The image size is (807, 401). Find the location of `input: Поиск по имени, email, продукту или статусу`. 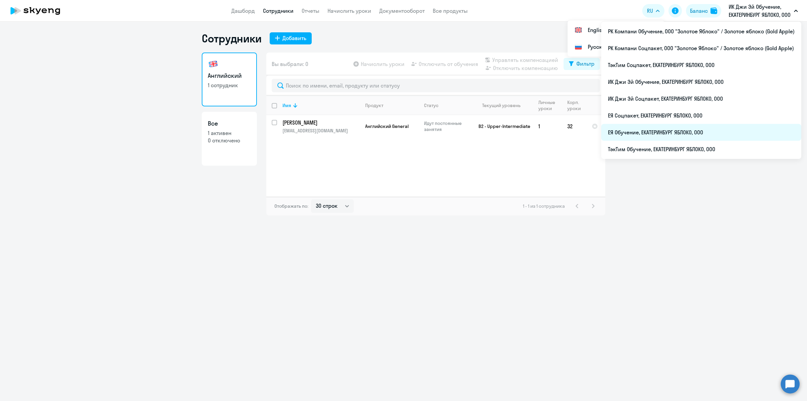

input: Поиск по имени, email, продукту или статусу is located at coordinates (436, 85).